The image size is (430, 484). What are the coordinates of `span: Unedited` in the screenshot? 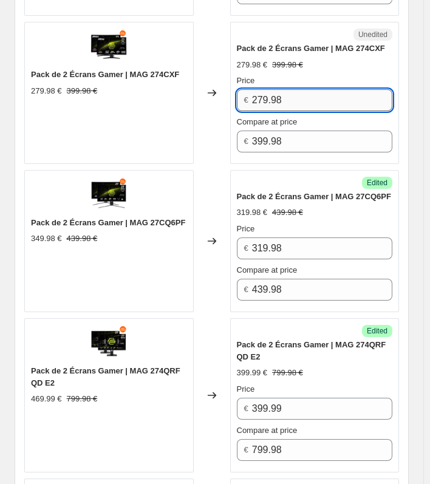 It's located at (373, 35).